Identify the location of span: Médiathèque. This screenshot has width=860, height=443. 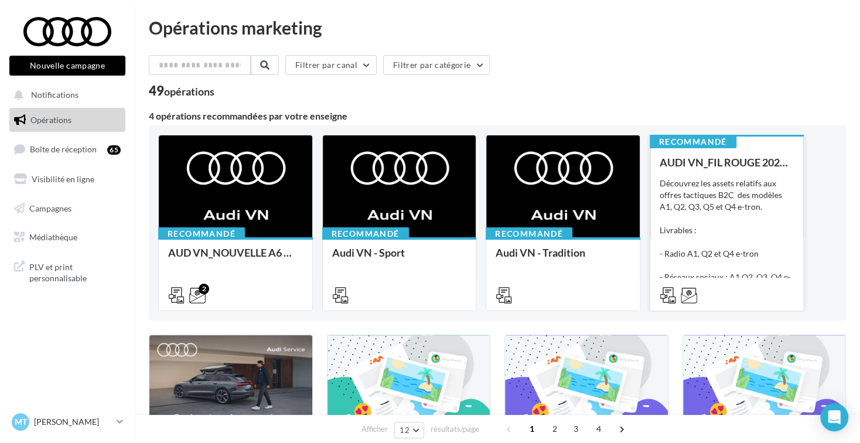
(53, 237).